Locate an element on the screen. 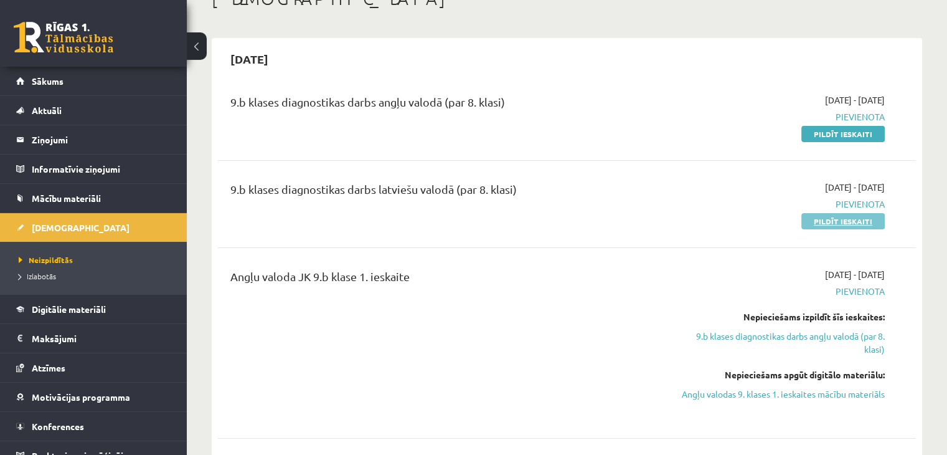 This screenshot has height=455, width=947. a: Aktuāli is located at coordinates (93, 110).